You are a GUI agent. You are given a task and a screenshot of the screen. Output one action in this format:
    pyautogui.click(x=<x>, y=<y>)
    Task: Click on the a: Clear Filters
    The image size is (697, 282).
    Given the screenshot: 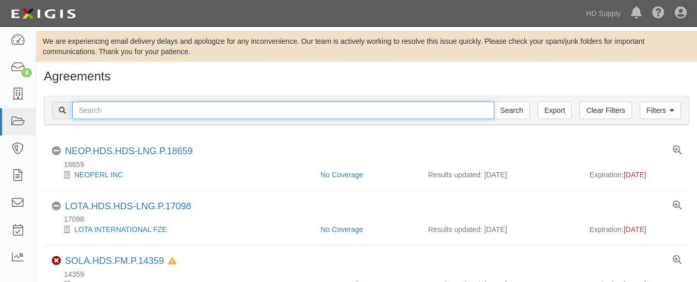 What is the action you would take?
    pyautogui.click(x=605, y=110)
    